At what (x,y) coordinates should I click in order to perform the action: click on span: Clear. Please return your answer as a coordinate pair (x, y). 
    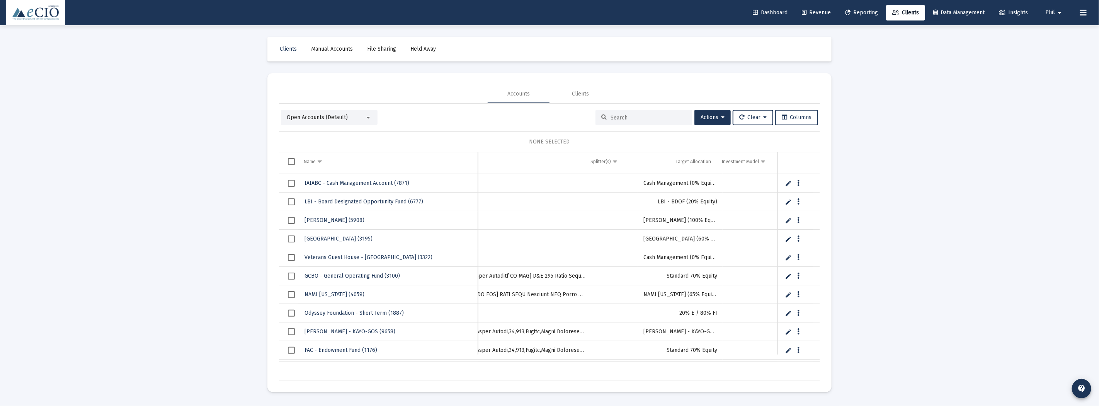
    Looking at the image, I should click on (753, 117).